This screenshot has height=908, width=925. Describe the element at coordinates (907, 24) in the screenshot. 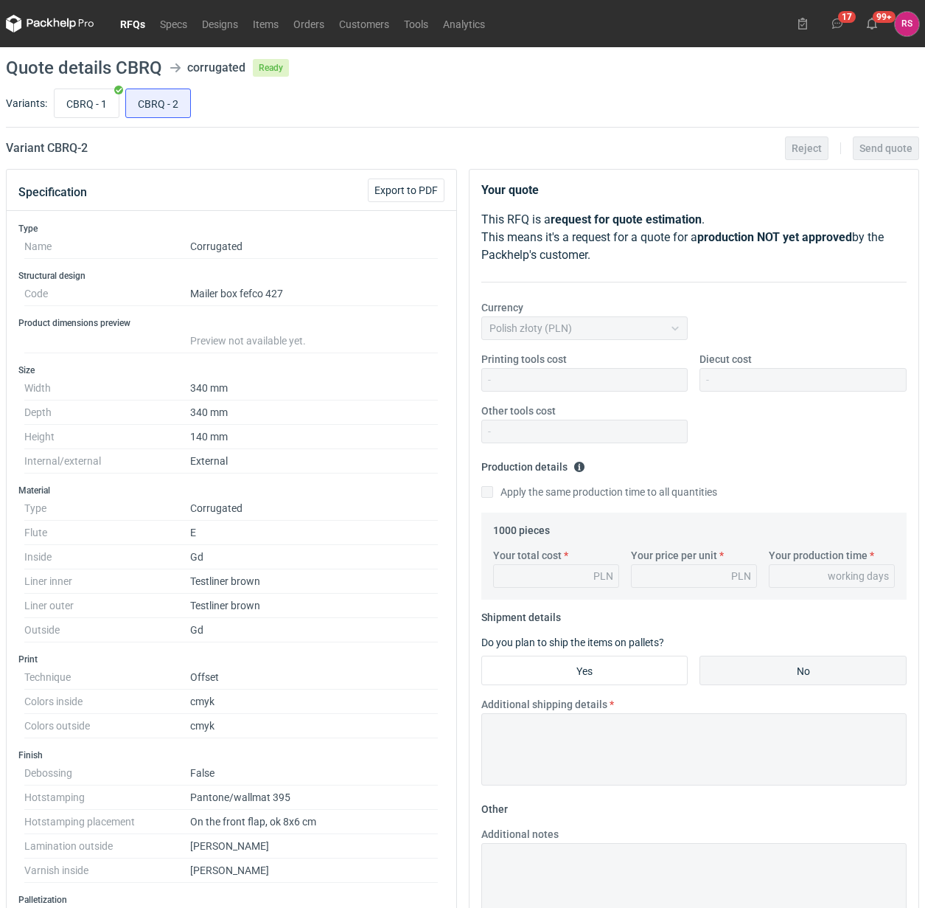

I see `button: RS` at that location.